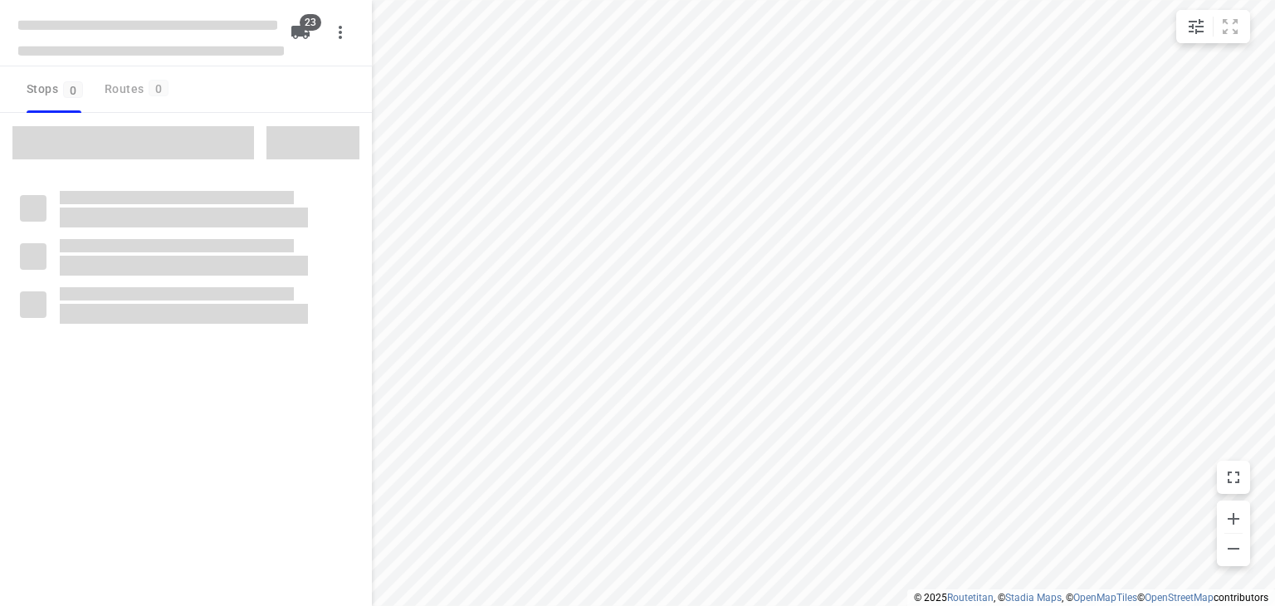  What do you see at coordinates (1213, 27) in the screenshot?
I see `div: small contained button group` at bounding box center [1213, 27].